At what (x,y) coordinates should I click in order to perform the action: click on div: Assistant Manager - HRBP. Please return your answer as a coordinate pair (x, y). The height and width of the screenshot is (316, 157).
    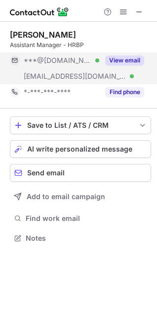
    Looking at the image, I should click on (81, 45).